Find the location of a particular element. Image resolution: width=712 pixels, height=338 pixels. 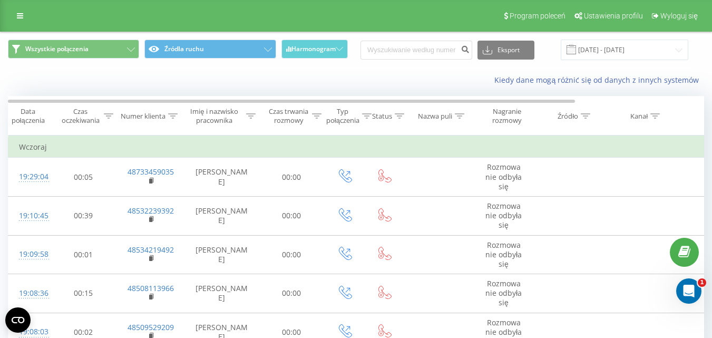

td: 00:15 is located at coordinates (83, 294).